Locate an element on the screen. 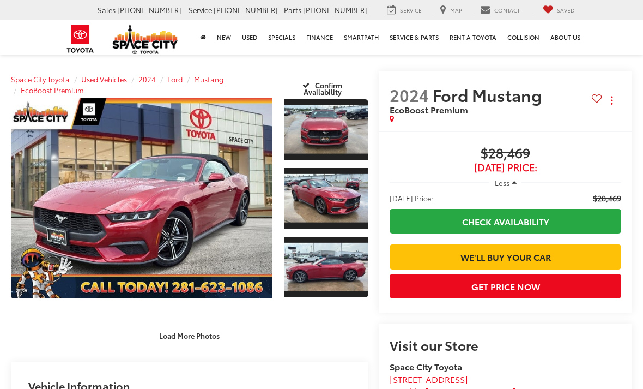  a: SmartPath is located at coordinates (361, 37).